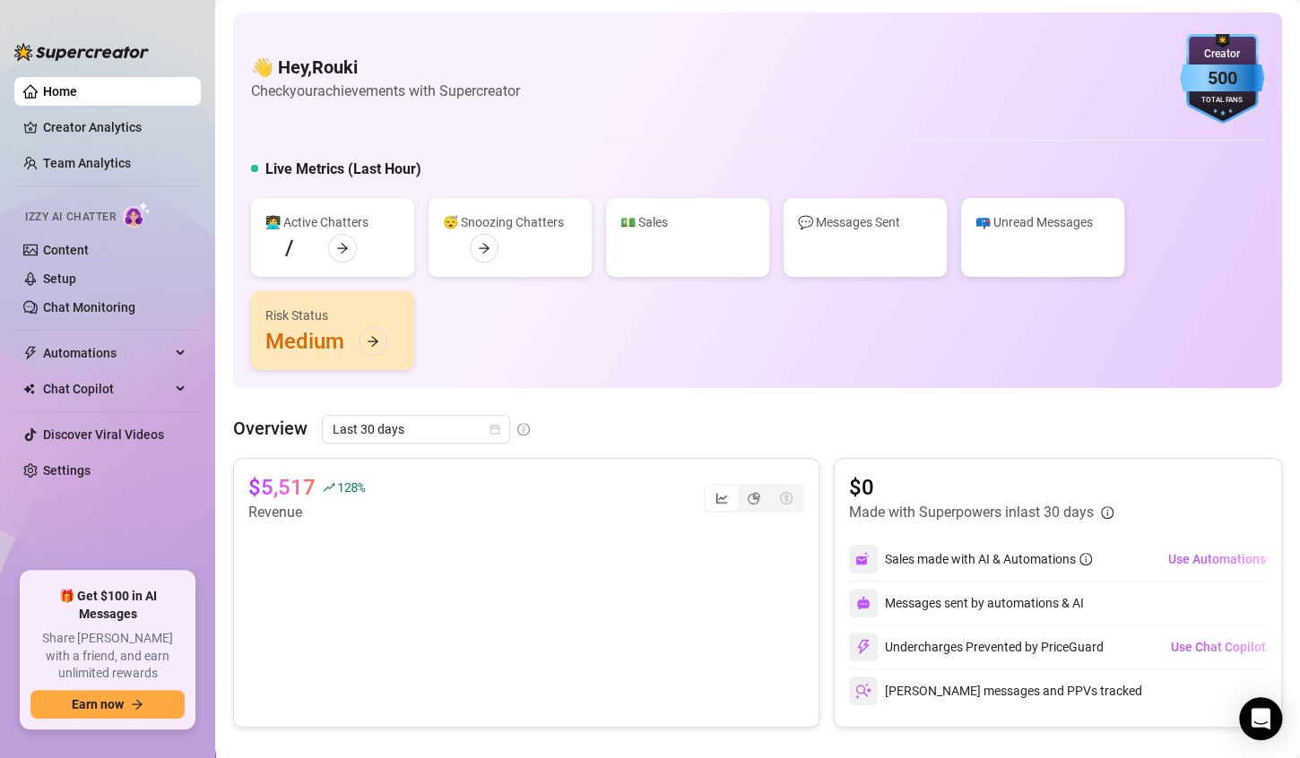 The image size is (1300, 758). I want to click on a: Team Analytics, so click(87, 163).